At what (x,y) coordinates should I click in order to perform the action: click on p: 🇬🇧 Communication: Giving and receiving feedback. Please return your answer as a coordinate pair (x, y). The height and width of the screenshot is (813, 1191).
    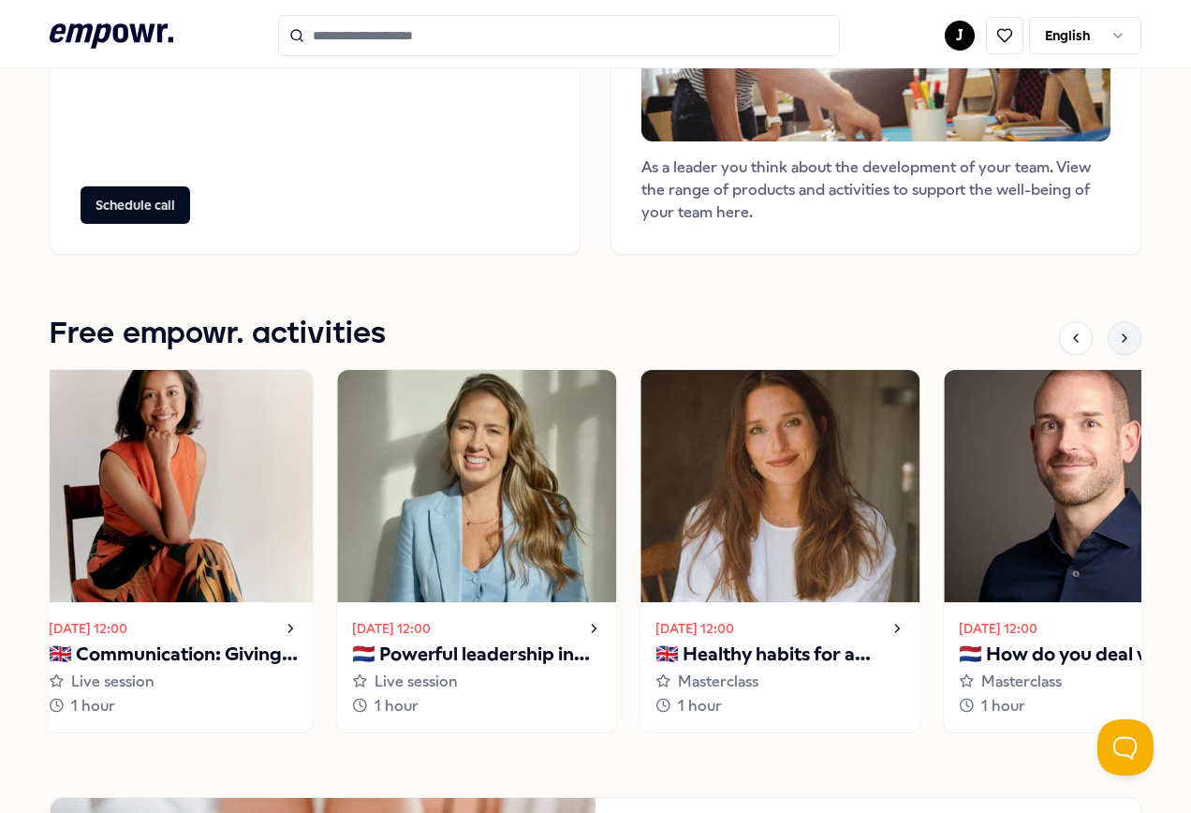
    Looking at the image, I should click on (173, 654).